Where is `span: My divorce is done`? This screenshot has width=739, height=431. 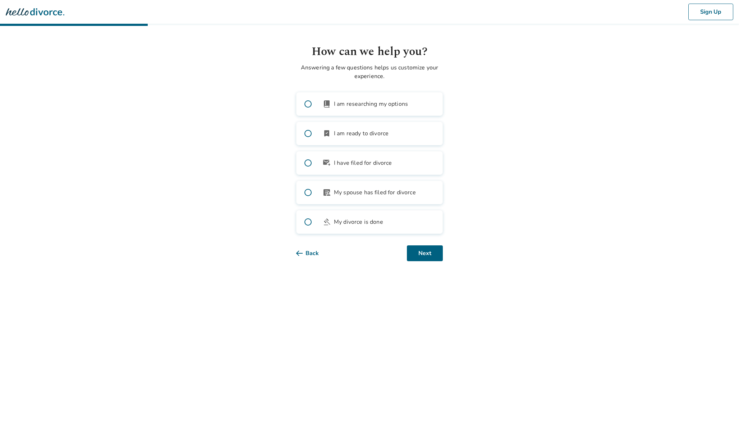
span: My divorce is done is located at coordinates (358, 222).